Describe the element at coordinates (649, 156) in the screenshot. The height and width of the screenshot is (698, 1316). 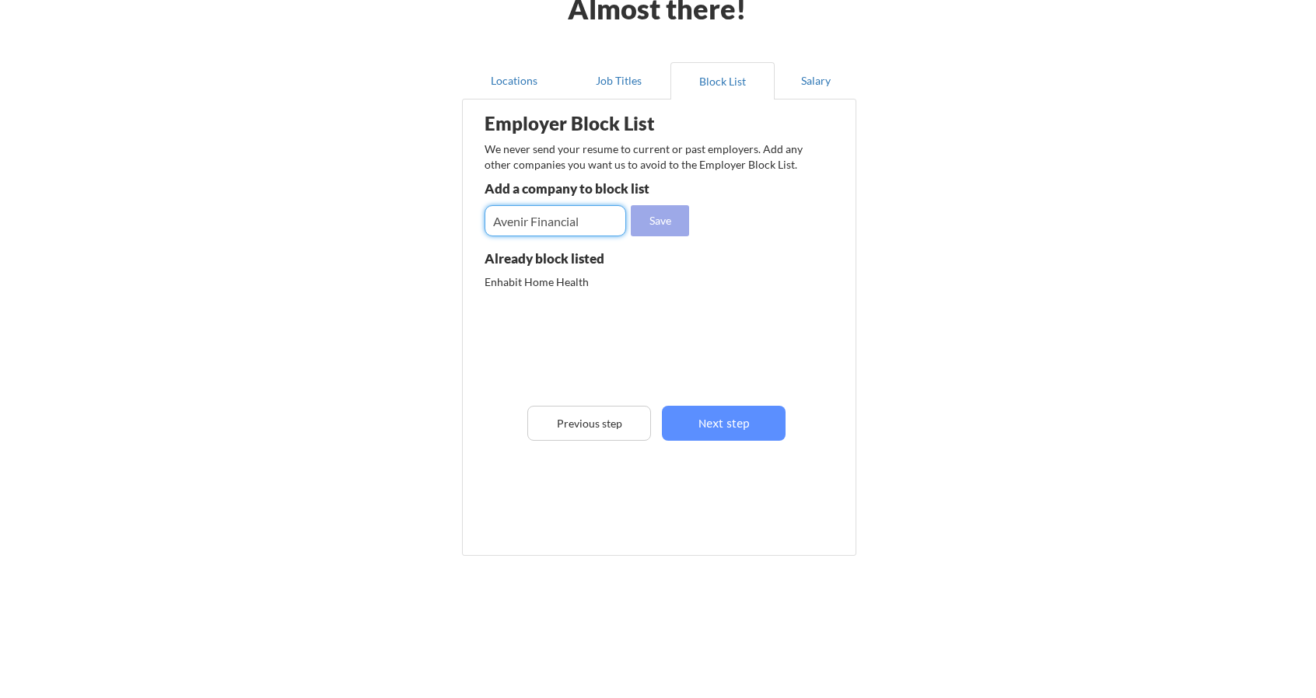
I see `div: We never send your resume to current or past employers. Add any other companies you want us to av...` at that location.